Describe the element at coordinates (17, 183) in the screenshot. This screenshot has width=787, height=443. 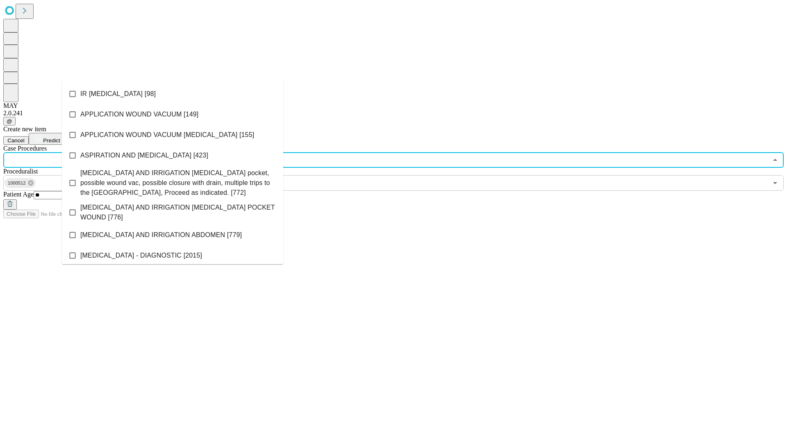
I see `span: 1000512` at that location.